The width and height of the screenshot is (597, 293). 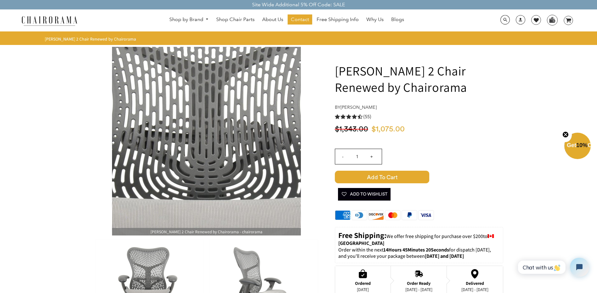 I want to click on span: Get Off, so click(x=581, y=145).